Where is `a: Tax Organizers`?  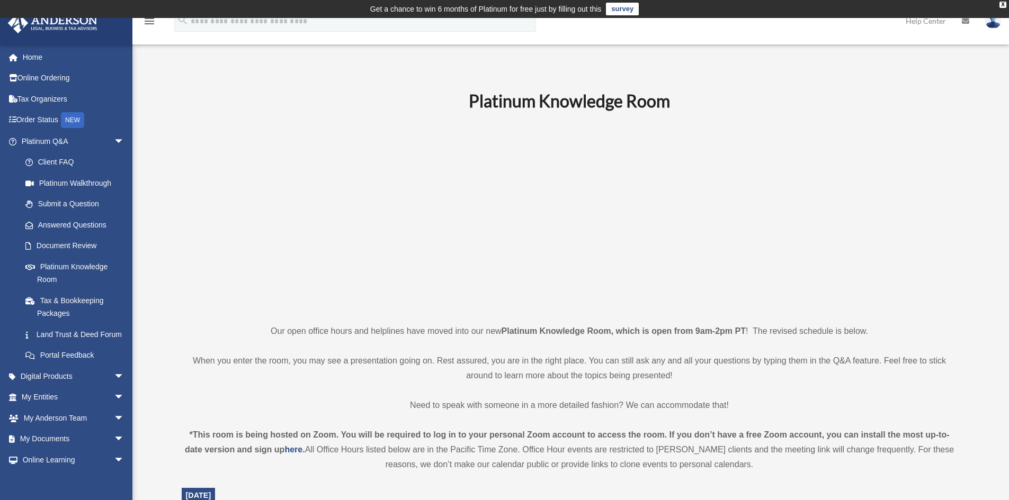 a: Tax Organizers is located at coordinates (74, 99).